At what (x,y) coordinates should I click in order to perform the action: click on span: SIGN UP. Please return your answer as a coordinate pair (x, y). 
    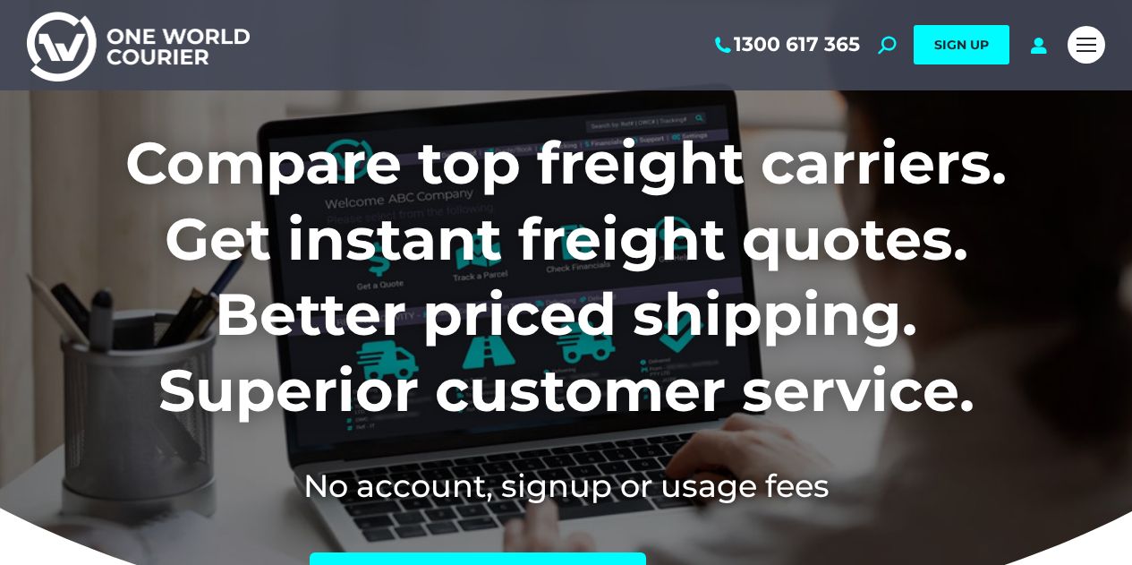
    Looking at the image, I should click on (961, 45).